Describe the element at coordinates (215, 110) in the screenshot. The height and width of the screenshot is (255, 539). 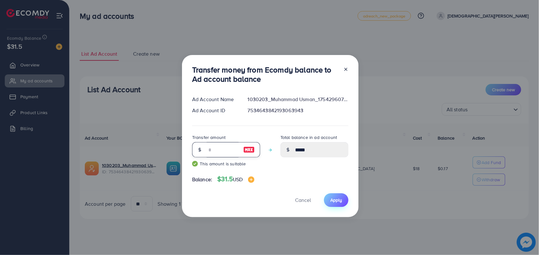
I see `div: Ad Account ID` at that location.